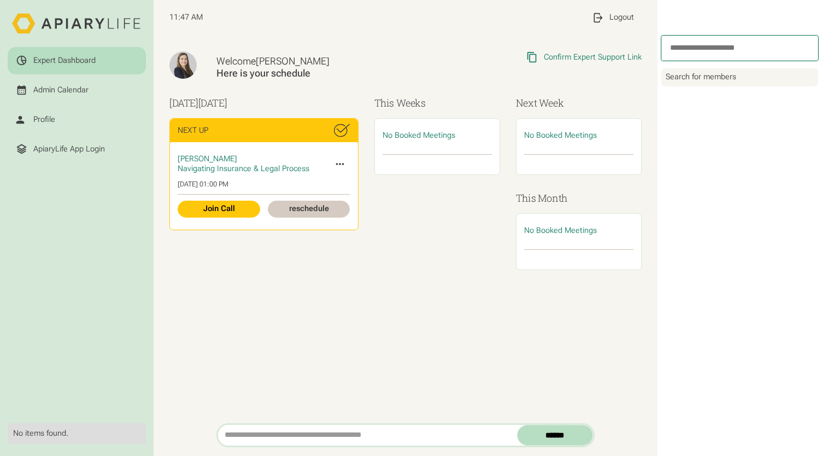  Describe the element at coordinates (321, 73) in the screenshot. I see `div: Here is your schedule` at that location.